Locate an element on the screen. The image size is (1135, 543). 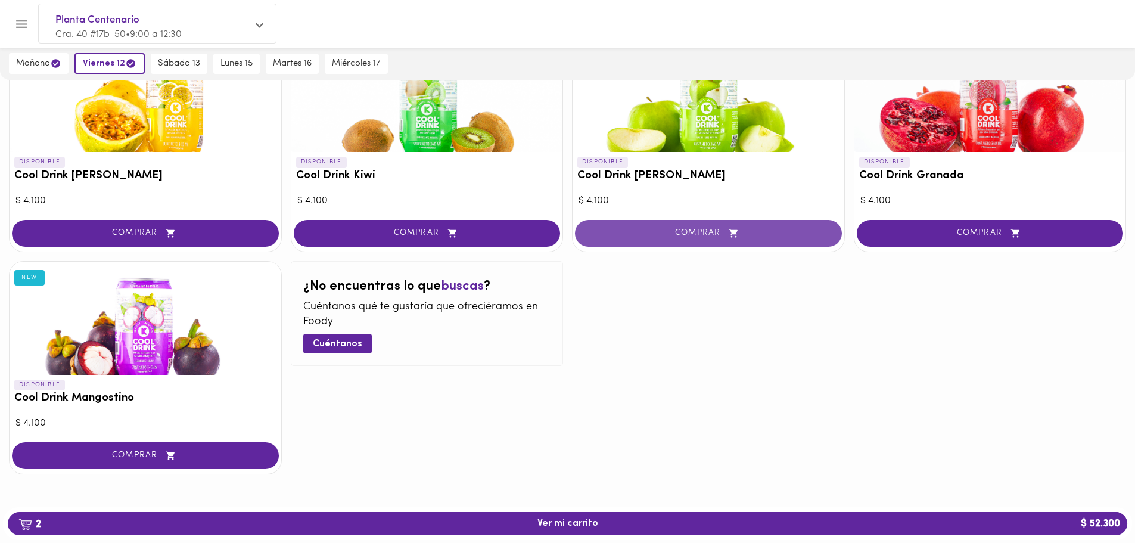
span: lunes 15 is located at coordinates (236, 64).